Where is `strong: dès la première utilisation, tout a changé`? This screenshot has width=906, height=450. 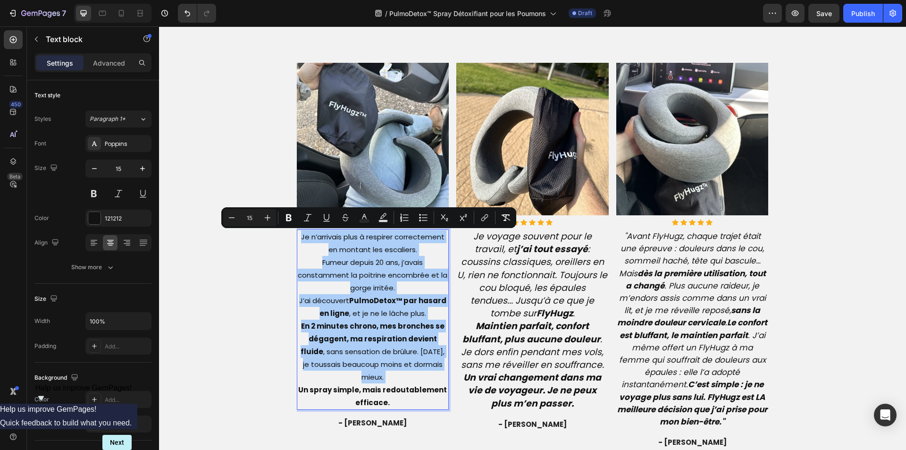
strong: dès la première utilisation, tout a changé is located at coordinates (537, 253).